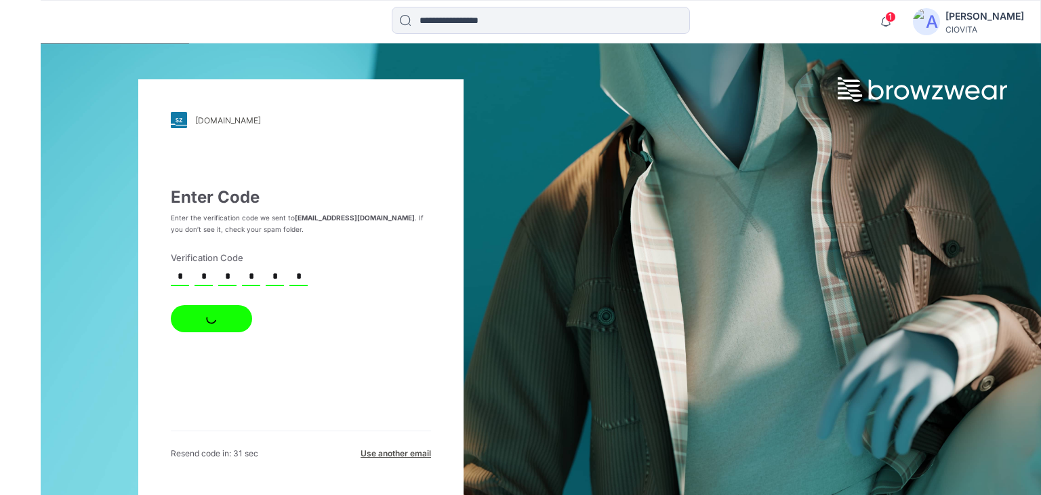  I want to click on div: Use another email, so click(396, 454).